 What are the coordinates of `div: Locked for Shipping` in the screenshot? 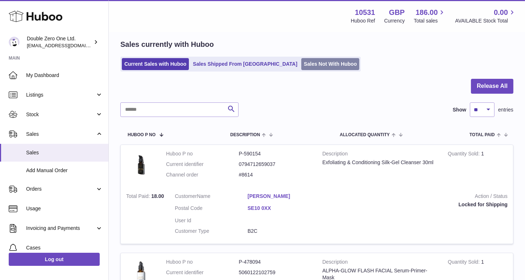 It's located at (419, 204).